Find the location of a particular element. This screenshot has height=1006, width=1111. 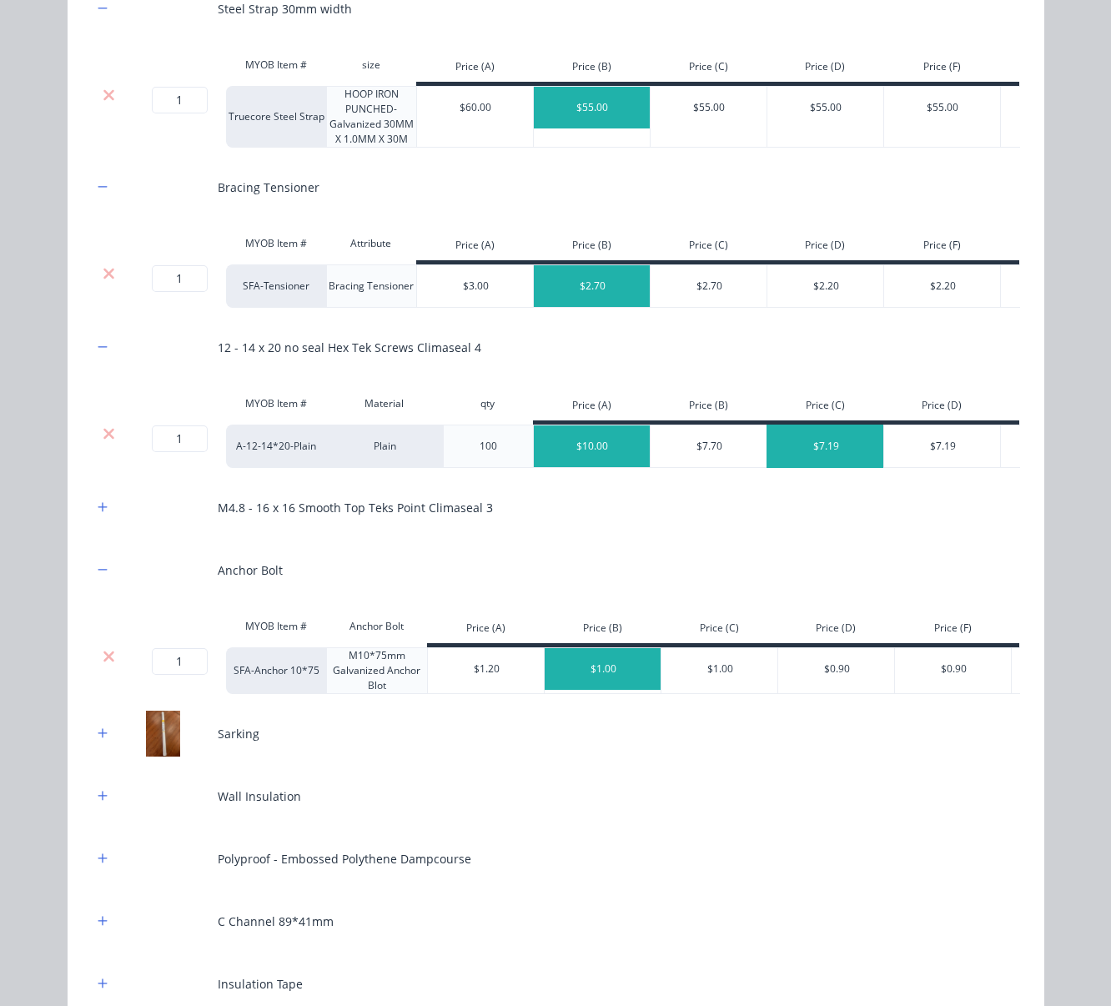

div: Sarking is located at coordinates (238, 733).